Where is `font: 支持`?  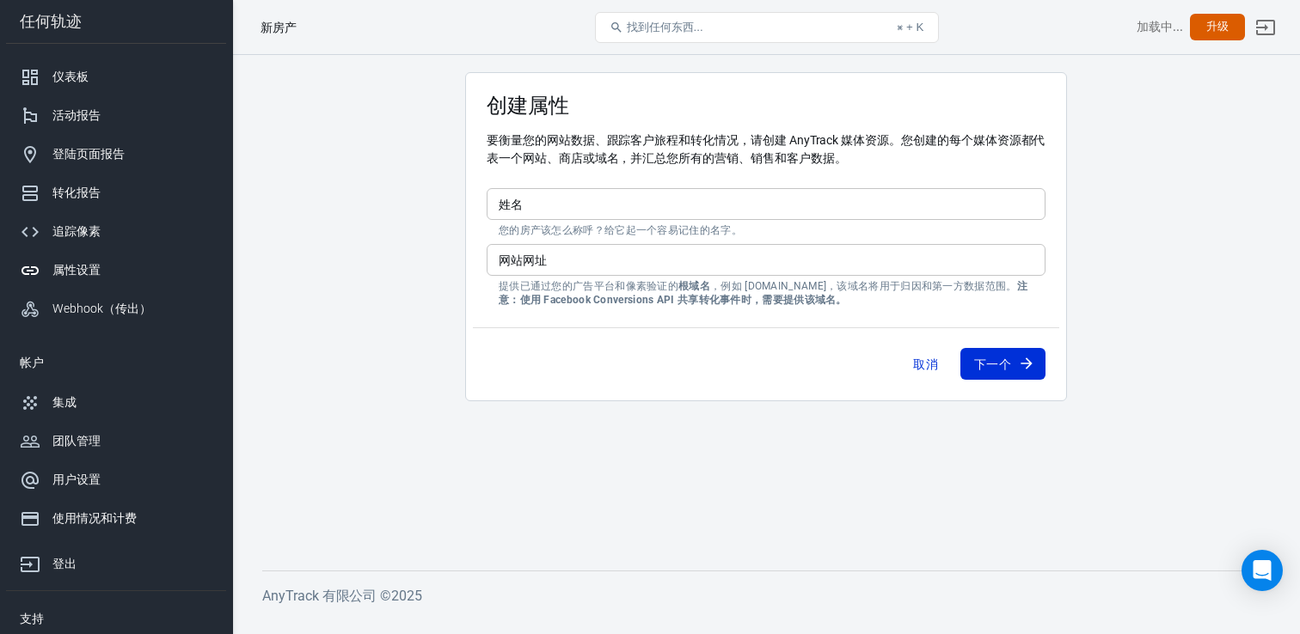
font: 支持 is located at coordinates (32, 619).